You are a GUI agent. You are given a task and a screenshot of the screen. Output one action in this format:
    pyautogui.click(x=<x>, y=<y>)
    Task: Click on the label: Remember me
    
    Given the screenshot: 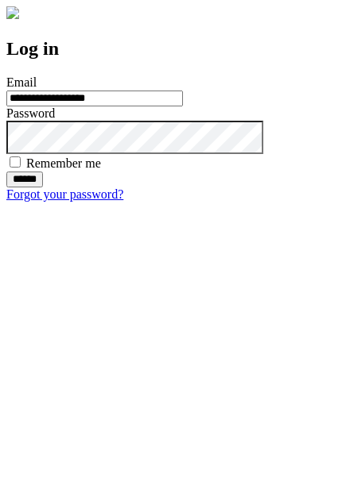 What is the action you would take?
    pyautogui.click(x=64, y=163)
    